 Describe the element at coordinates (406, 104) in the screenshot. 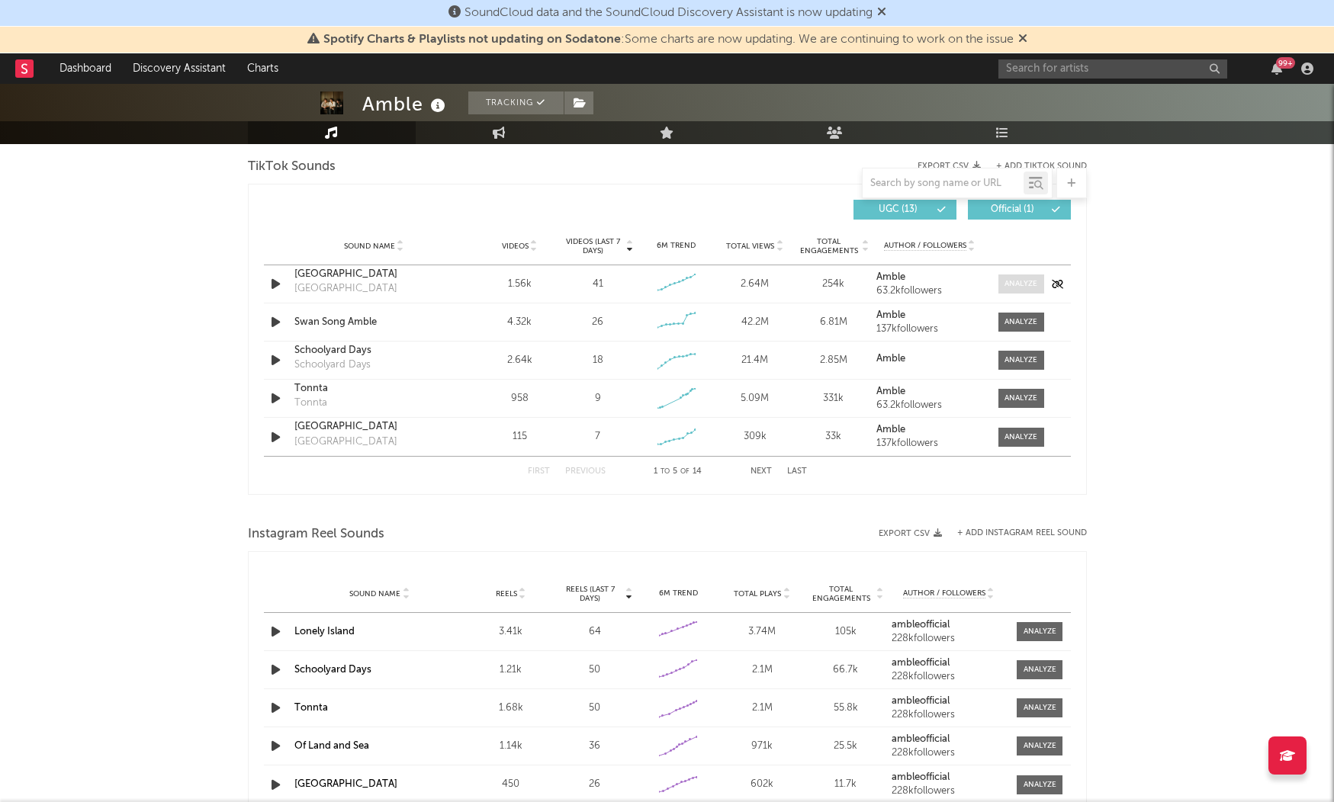

I see `div: Amble` at that location.